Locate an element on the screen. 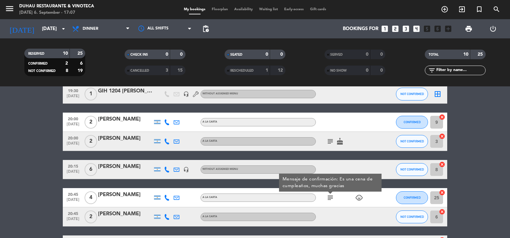  span: 1 is located at coordinates (91, 94).